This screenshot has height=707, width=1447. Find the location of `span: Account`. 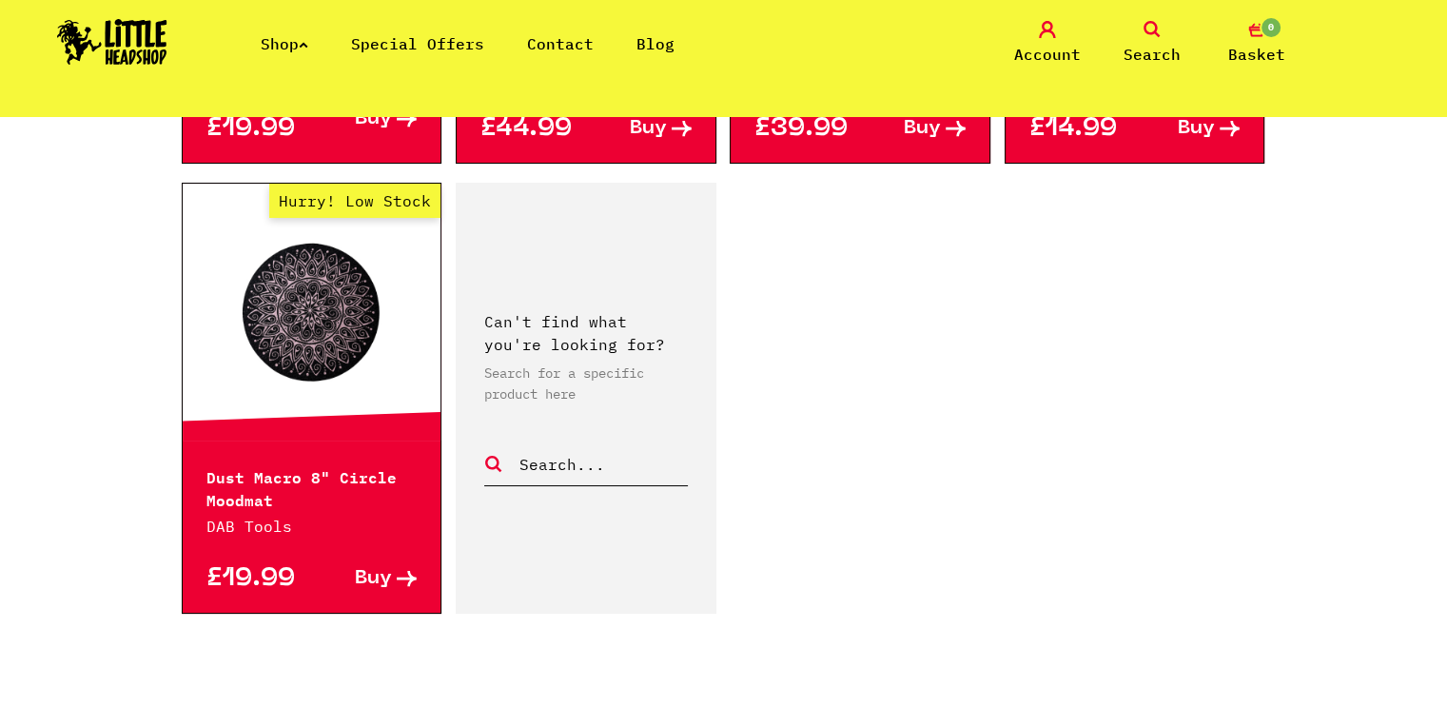

span: Account is located at coordinates (1047, 54).